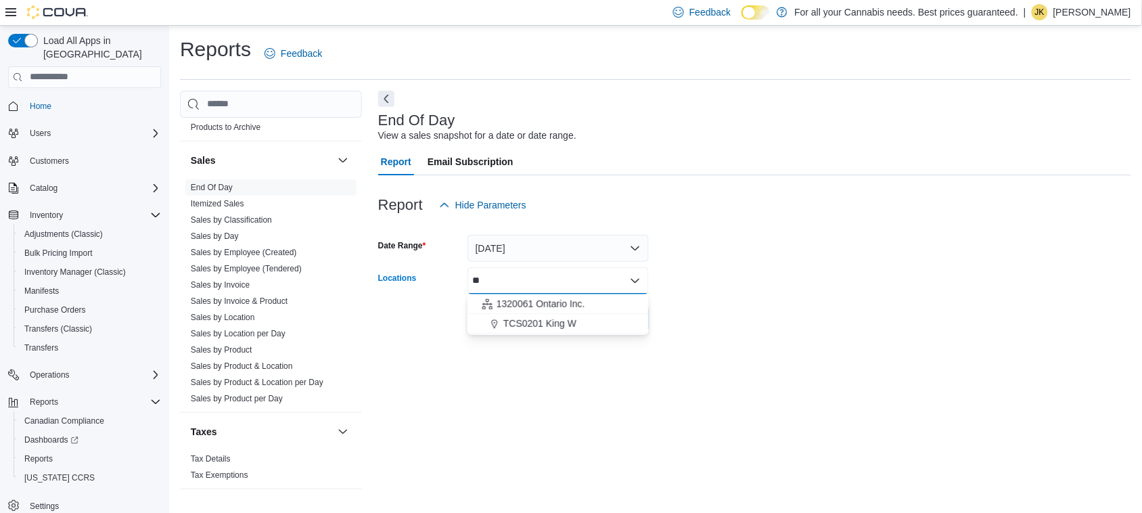  I want to click on a: Bulk Pricing Import, so click(58, 253).